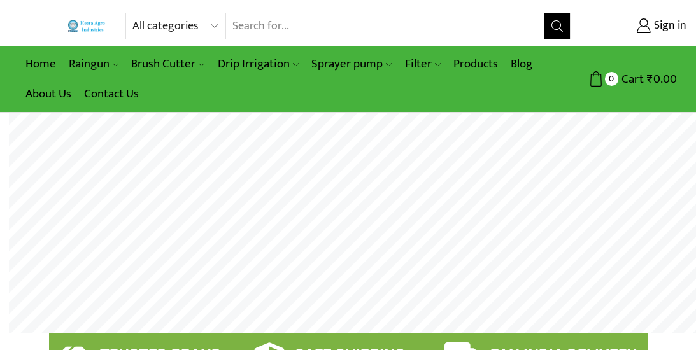 The height and width of the screenshot is (350, 696). I want to click on button: Search button, so click(557, 26).